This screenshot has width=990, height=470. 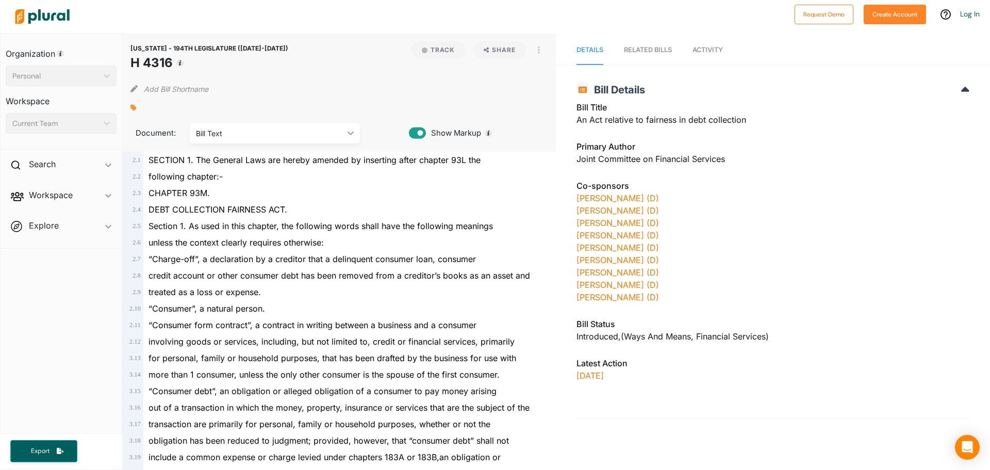 What do you see at coordinates (438, 50) in the screenshot?
I see `button: Track` at bounding box center [438, 50].